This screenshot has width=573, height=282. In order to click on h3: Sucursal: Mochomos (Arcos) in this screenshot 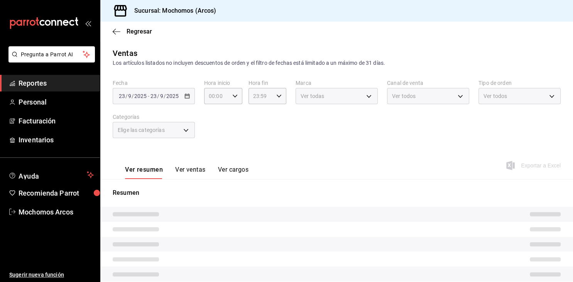, I will do `click(172, 11)`.